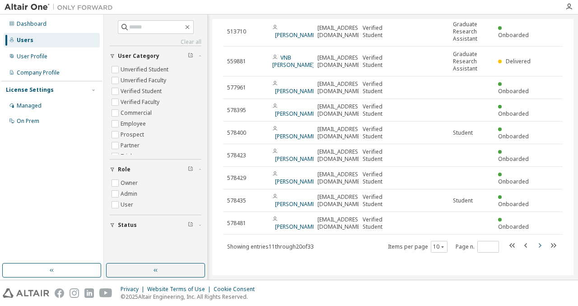 This screenshot has height=306, width=578. What do you see at coordinates (155, 42) in the screenshot?
I see `a: Clear all` at bounding box center [155, 42].